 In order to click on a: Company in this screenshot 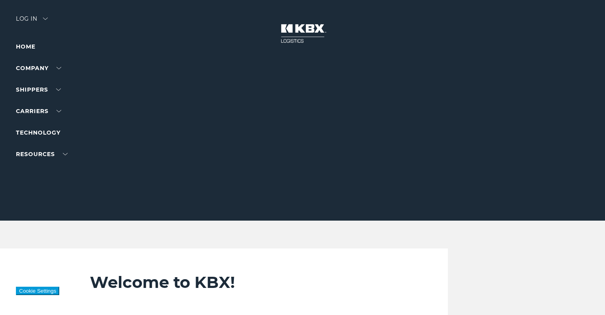, I will do `click(39, 68)`.